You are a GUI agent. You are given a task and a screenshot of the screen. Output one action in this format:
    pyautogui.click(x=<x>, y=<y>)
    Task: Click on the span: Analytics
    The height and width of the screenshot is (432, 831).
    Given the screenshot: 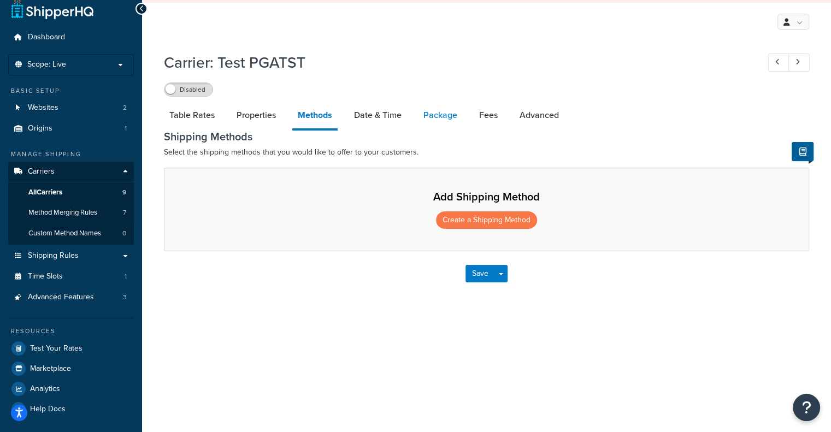 What is the action you would take?
    pyautogui.click(x=45, y=389)
    